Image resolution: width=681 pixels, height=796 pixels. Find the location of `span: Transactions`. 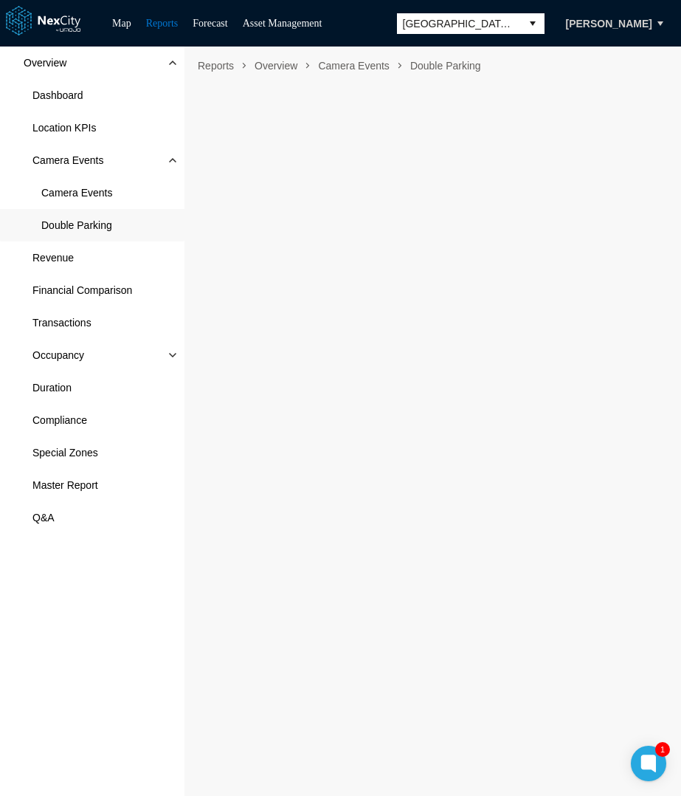

span: Transactions is located at coordinates (62, 323).